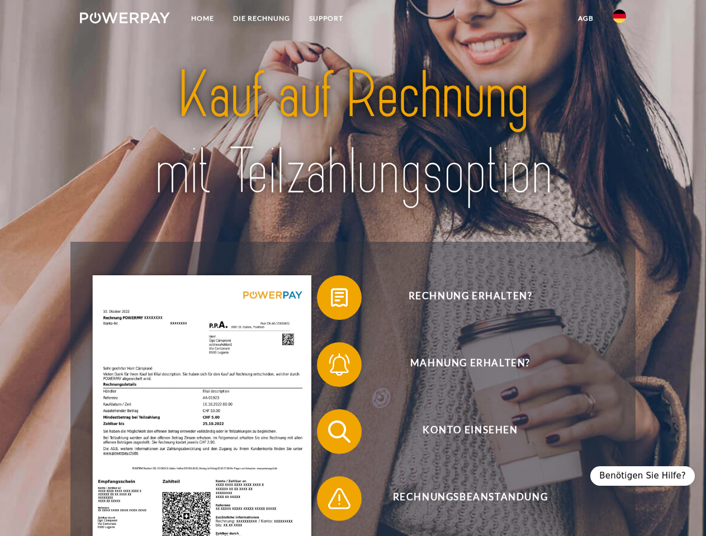 The image size is (706, 536). Describe the element at coordinates (339, 365) in the screenshot. I see `img: qb_bell.svg` at that location.